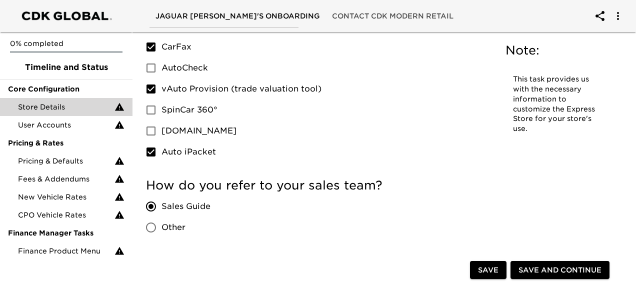 The image size is (636, 287). Describe the element at coordinates (190, 110) in the screenshot. I see `span: SpinCar 360°` at that location.